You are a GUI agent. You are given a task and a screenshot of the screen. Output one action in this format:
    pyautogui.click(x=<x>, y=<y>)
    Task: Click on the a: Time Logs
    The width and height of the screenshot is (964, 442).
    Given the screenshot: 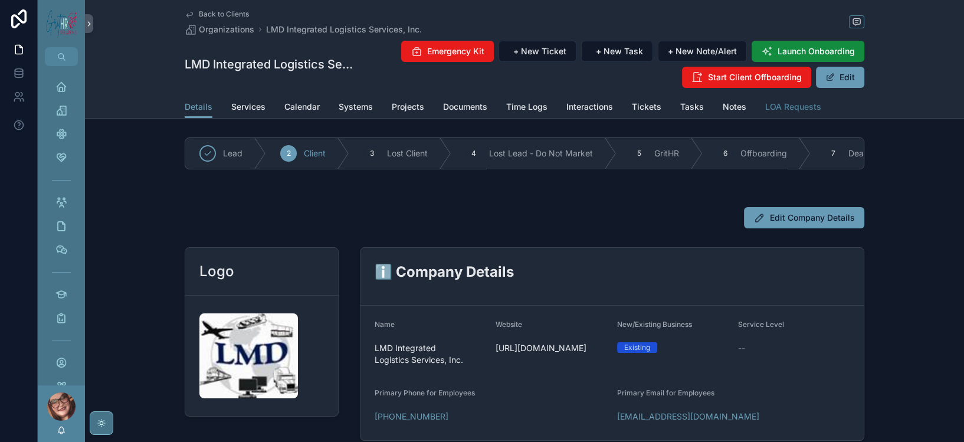 What is the action you would take?
    pyautogui.click(x=527, y=108)
    